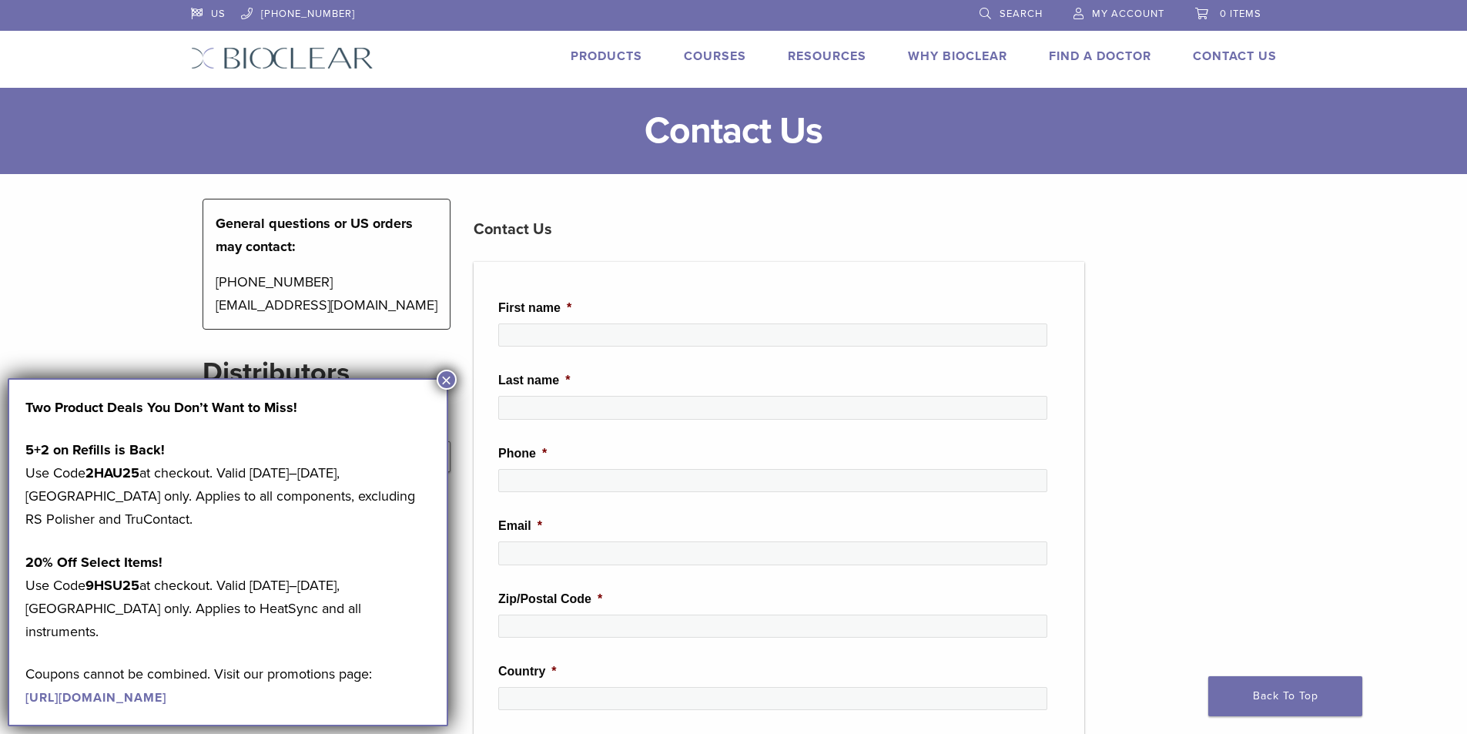  I want to click on span: Search, so click(1021, 14).